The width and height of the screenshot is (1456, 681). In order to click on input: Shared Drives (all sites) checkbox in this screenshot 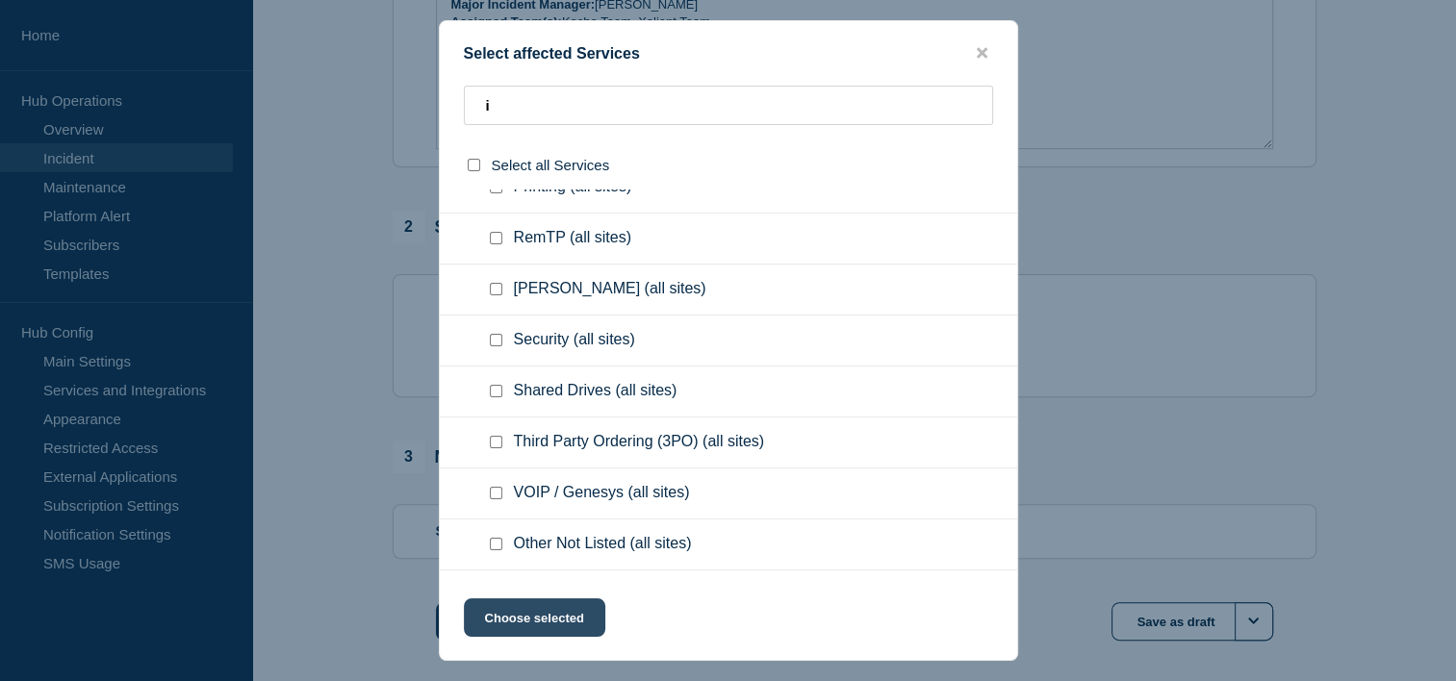, I will do `click(496, 391)`.